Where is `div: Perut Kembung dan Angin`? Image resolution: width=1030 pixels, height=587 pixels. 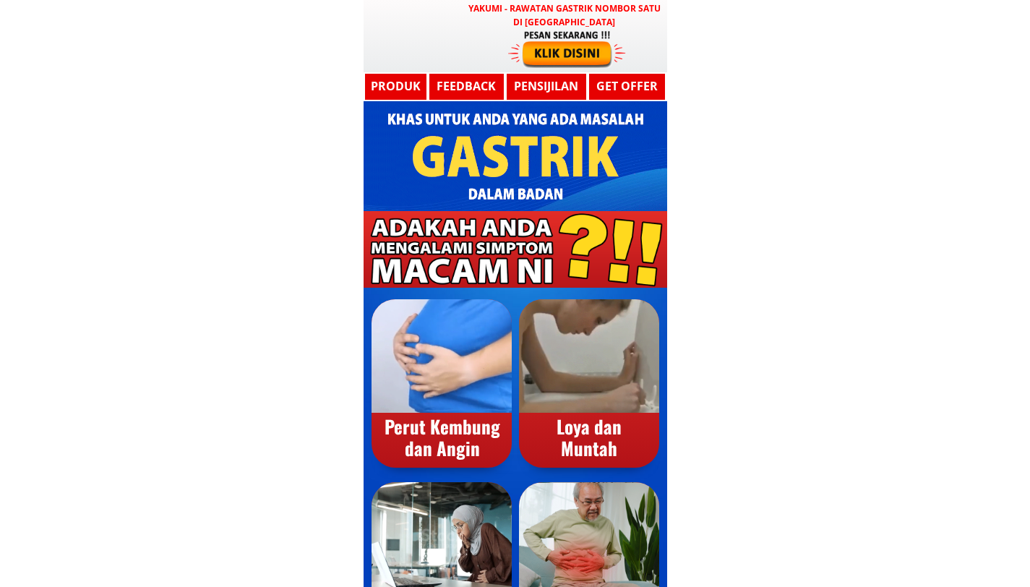
div: Perut Kembung dan Angin is located at coordinates (442, 437).